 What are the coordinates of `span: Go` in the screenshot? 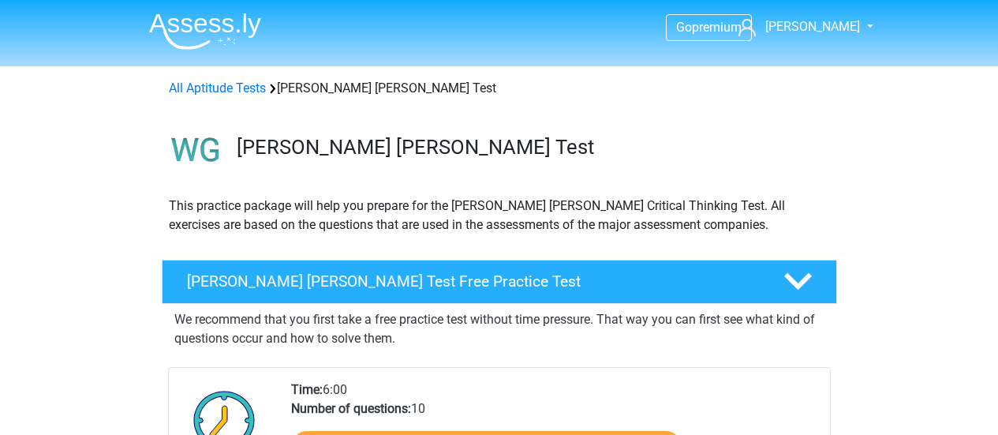 It's located at (684, 27).